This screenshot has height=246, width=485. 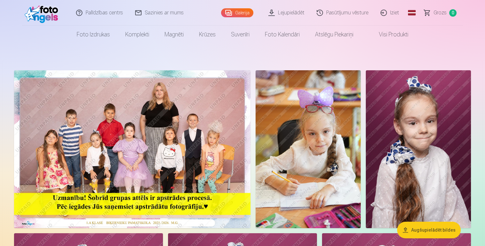 What do you see at coordinates (440, 13) in the screenshot?
I see `span: Grozs` at bounding box center [440, 13].